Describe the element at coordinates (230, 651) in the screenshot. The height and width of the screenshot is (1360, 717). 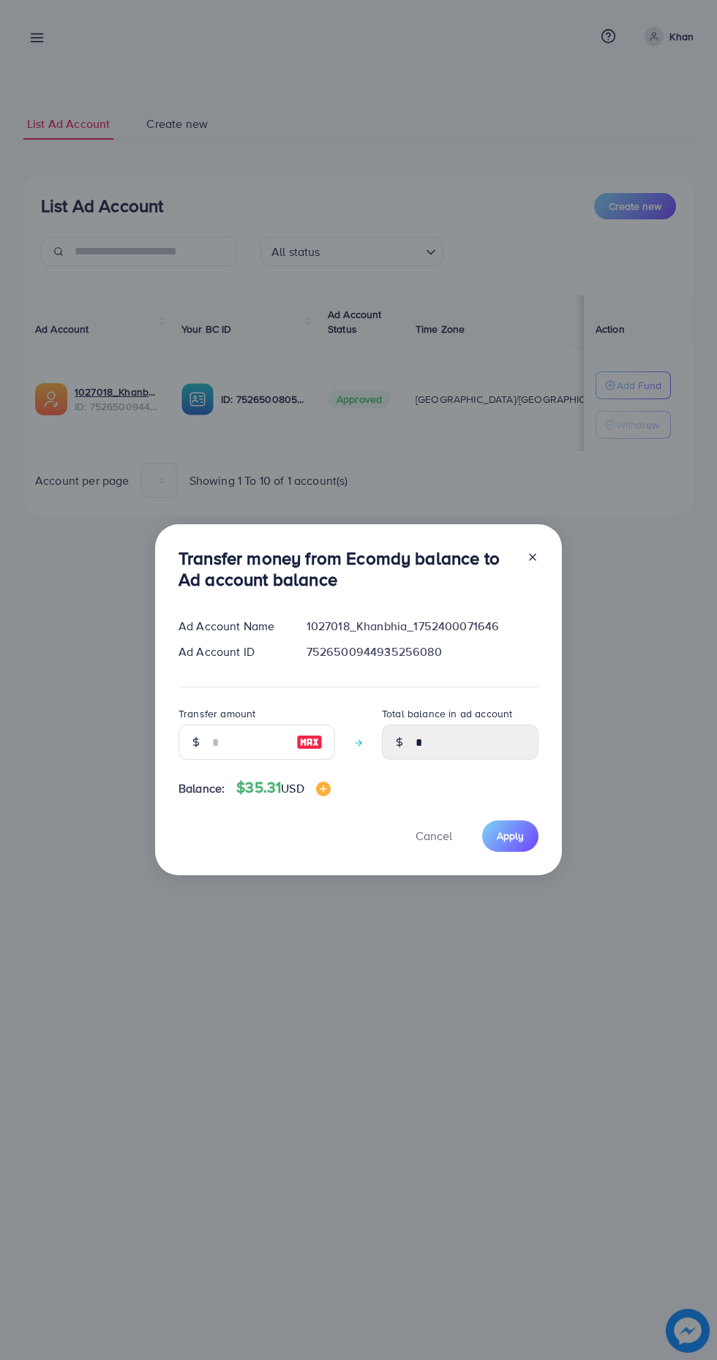
I see `div: Ad Account ID` at that location.